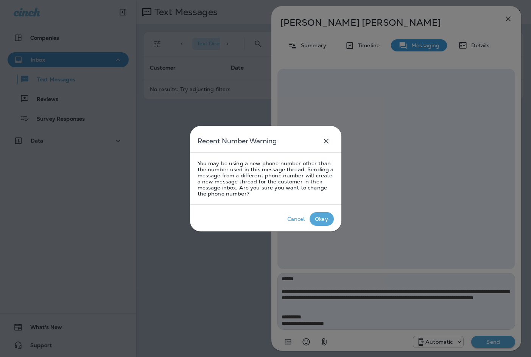  Describe the element at coordinates (237, 141) in the screenshot. I see `h5: Recent Number Warning` at that location.